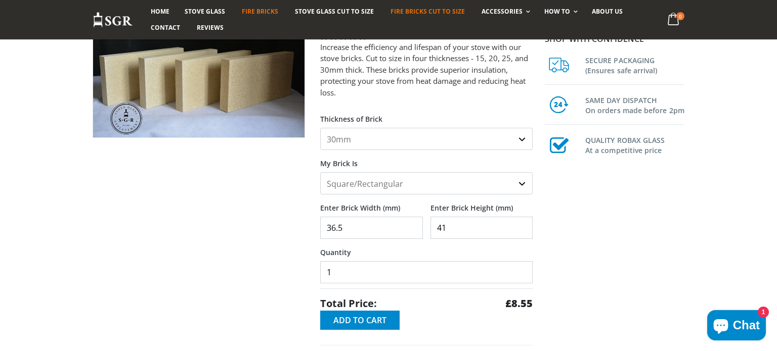 This screenshot has width=777, height=351. Describe the element at coordinates (113, 20) in the screenshot. I see `img: Stove Glass Replacement` at that location.